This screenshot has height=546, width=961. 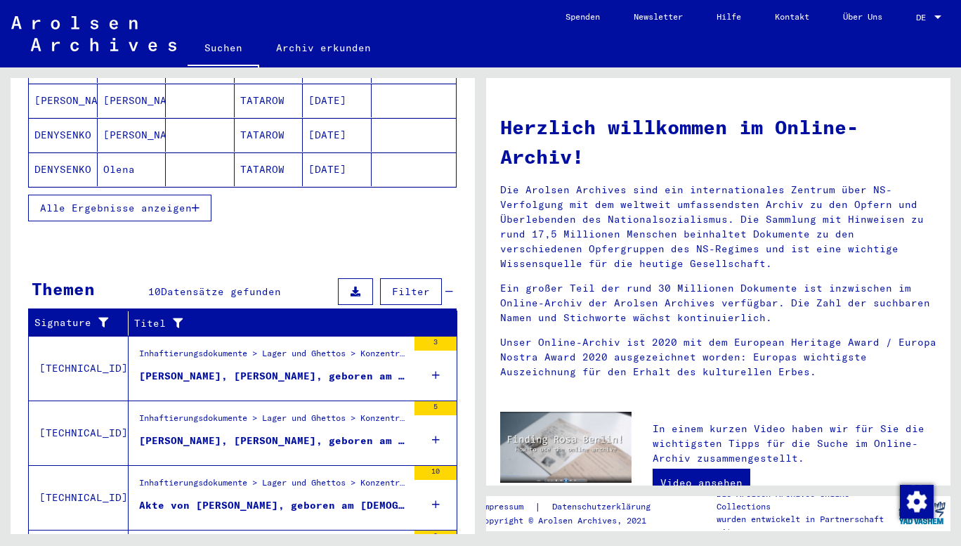 What do you see at coordinates (922, 513) in the screenshot?
I see `img: yv_logo.png` at bounding box center [922, 513].